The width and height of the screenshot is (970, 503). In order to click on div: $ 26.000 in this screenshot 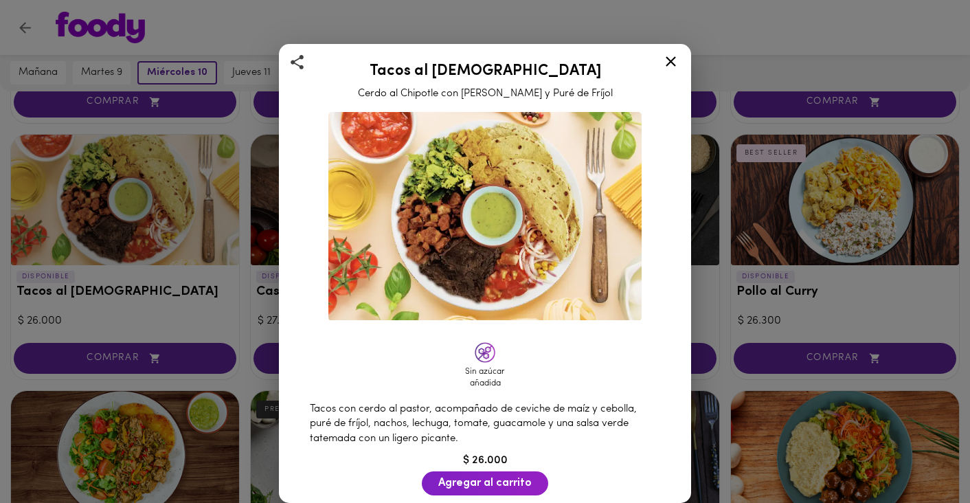, I will do `click(485, 460)`.